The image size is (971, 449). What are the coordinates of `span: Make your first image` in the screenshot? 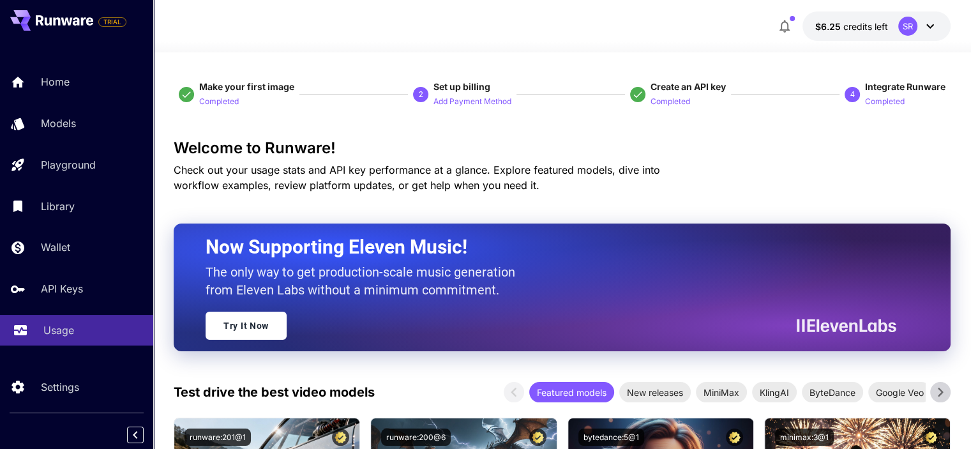 It's located at (246, 86).